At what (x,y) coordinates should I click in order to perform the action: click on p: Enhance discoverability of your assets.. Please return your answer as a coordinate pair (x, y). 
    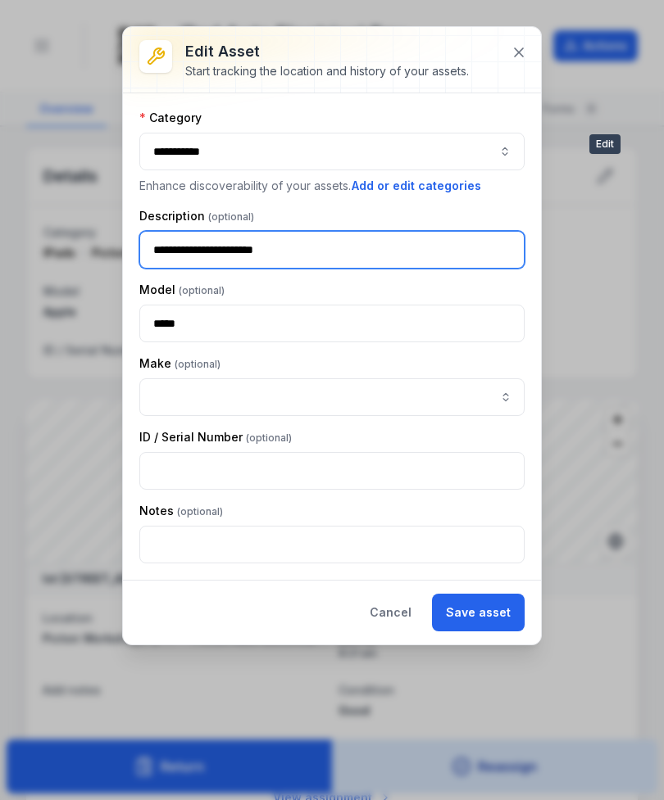
    Looking at the image, I should click on (332, 186).